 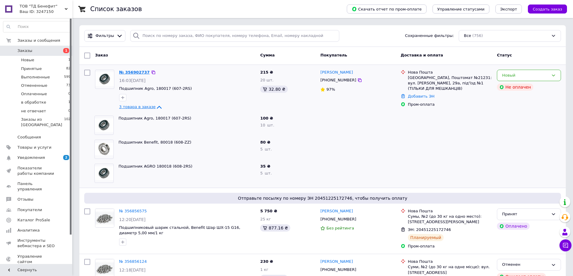 What do you see at coordinates (33, 103) in the screenshot?
I see `span: в обработке` at bounding box center [33, 103].